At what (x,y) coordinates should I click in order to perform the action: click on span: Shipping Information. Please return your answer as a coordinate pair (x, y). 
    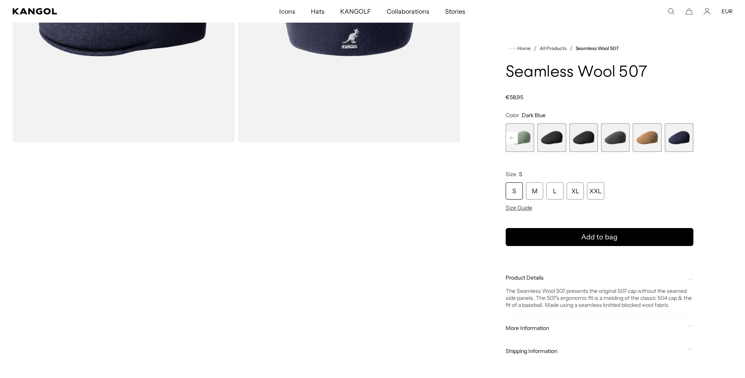
    Looking at the image, I should click on (595, 351).